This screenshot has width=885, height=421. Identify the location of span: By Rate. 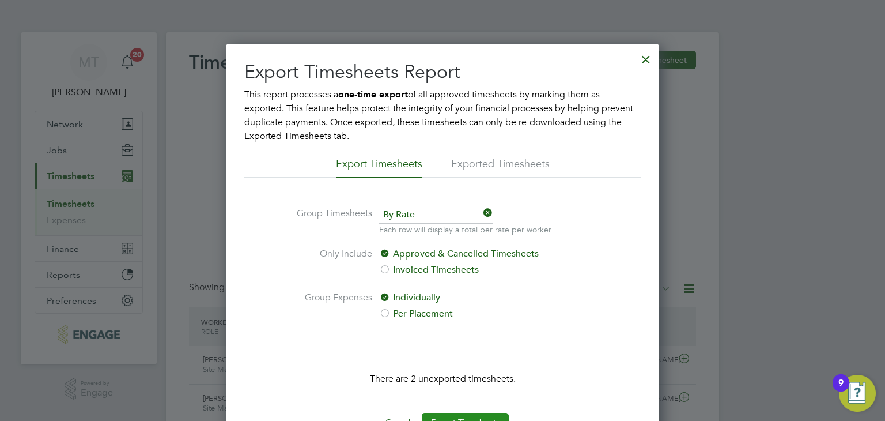
(436, 215).